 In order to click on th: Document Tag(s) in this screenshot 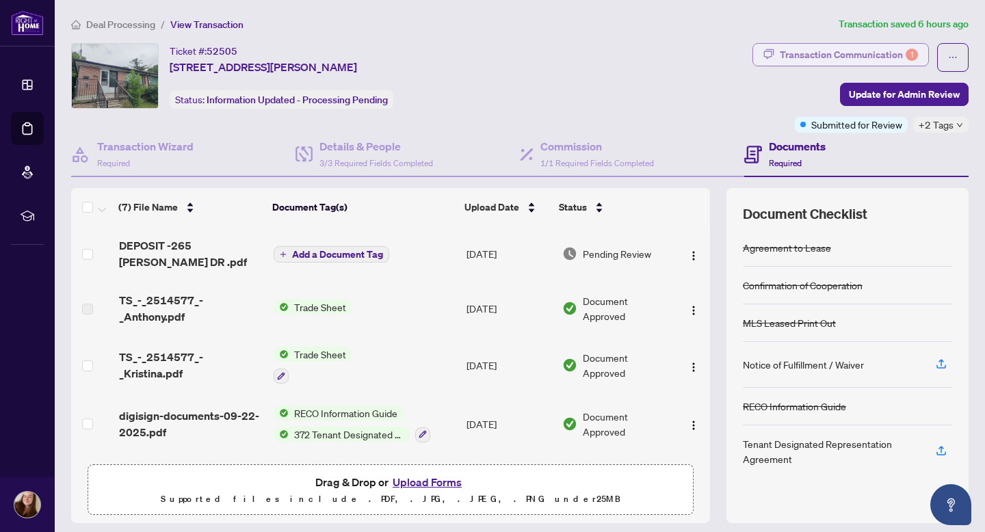, I will do `click(363, 207)`.